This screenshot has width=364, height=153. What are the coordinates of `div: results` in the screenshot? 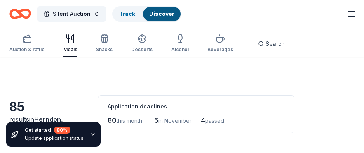 It's located at (49, 124).